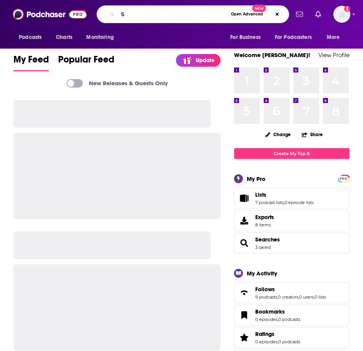 The width and height of the screenshot is (363, 351). Describe the element at coordinates (278, 134) in the screenshot. I see `button: Change` at that location.